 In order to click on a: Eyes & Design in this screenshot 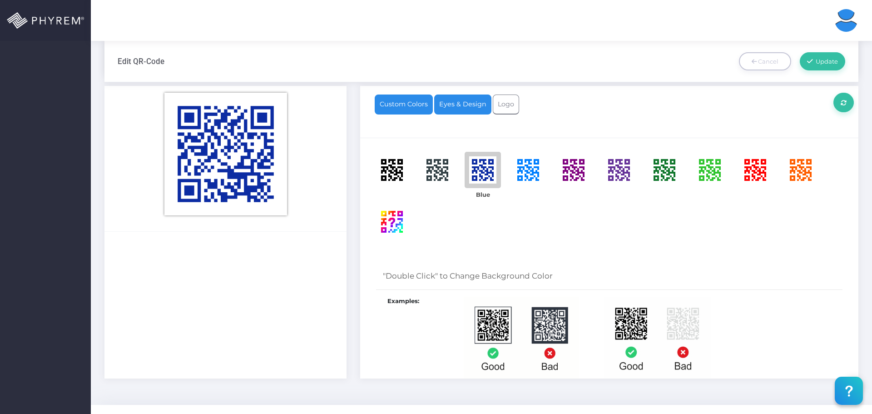, I will do `click(463, 104)`.